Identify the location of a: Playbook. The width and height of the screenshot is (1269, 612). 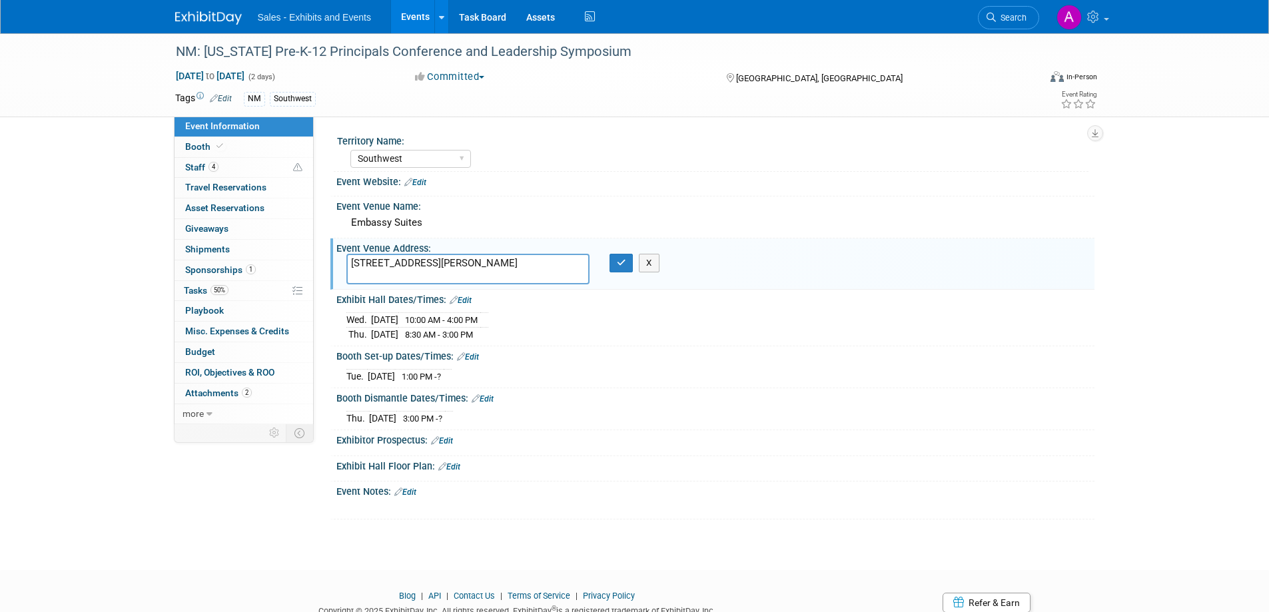
(244, 311).